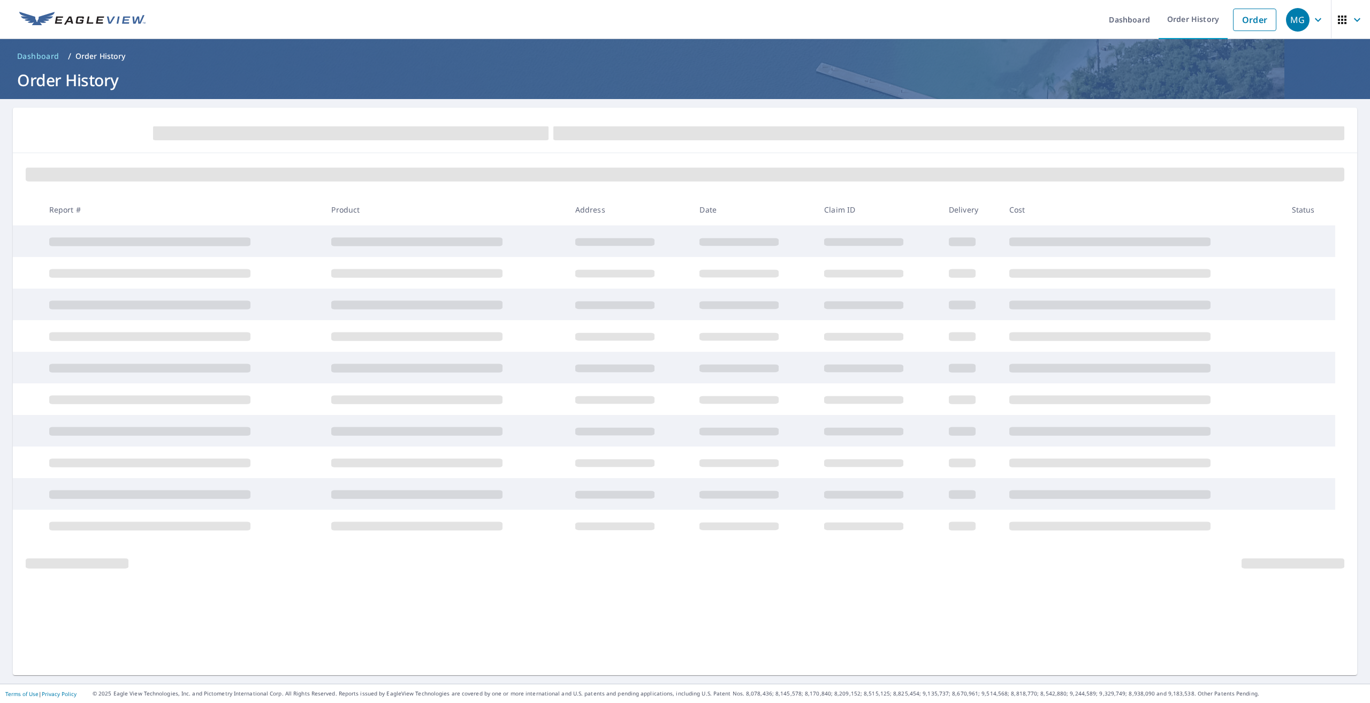 The height and width of the screenshot is (703, 1370). Describe the element at coordinates (1309, 209) in the screenshot. I see `th: Status` at that location.